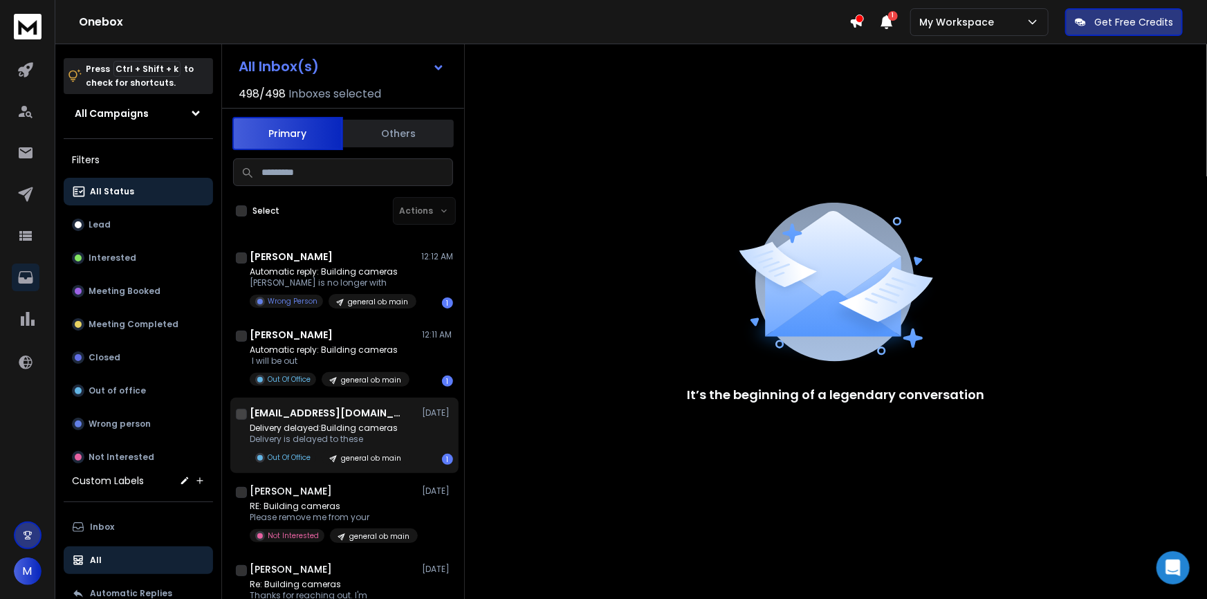 Image resolution: width=1207 pixels, height=599 pixels. What do you see at coordinates (1174, 568) in the screenshot?
I see `div: Open Intercom Messenger` at bounding box center [1174, 568].